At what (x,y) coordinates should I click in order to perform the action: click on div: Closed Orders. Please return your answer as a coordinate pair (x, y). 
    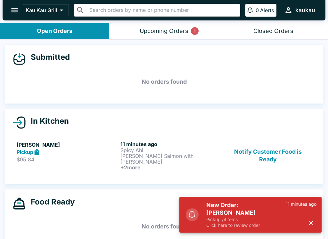
    Looking at the image, I should click on (273, 31).